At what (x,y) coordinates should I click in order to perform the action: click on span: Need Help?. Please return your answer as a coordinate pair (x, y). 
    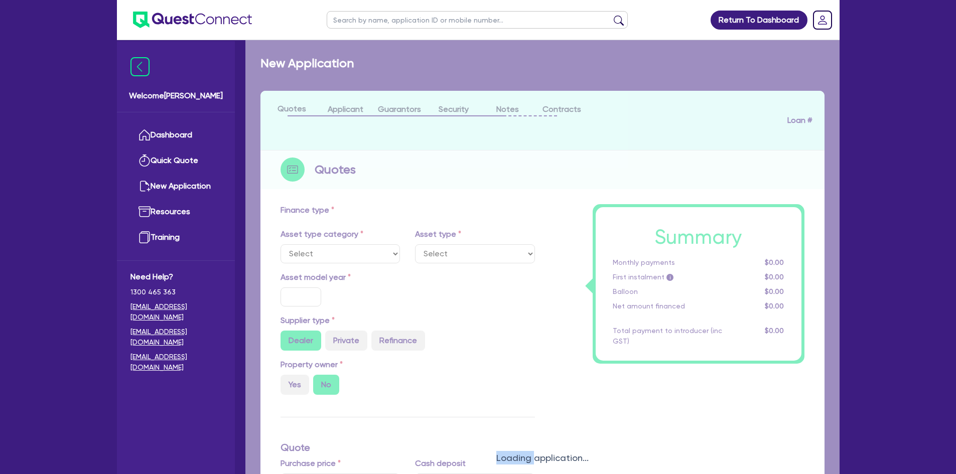
    Looking at the image, I should click on (176, 277).